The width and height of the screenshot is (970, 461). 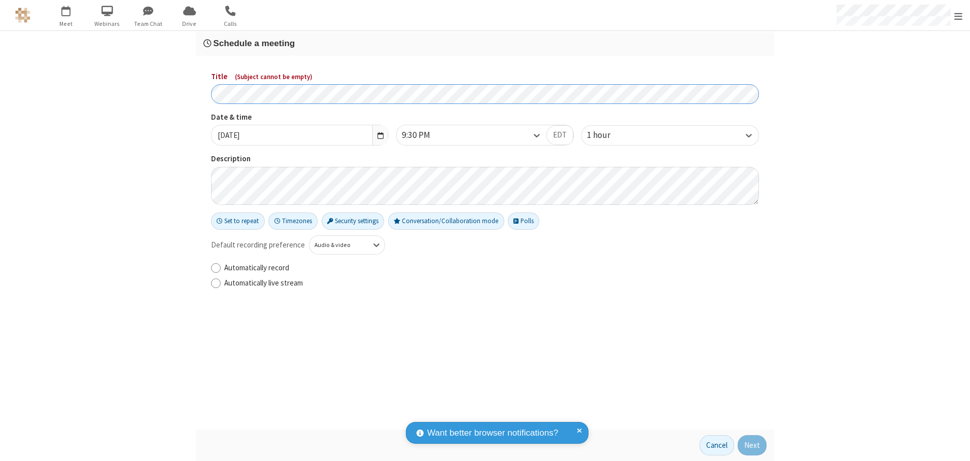 I want to click on div: Audio & video, so click(x=338, y=245).